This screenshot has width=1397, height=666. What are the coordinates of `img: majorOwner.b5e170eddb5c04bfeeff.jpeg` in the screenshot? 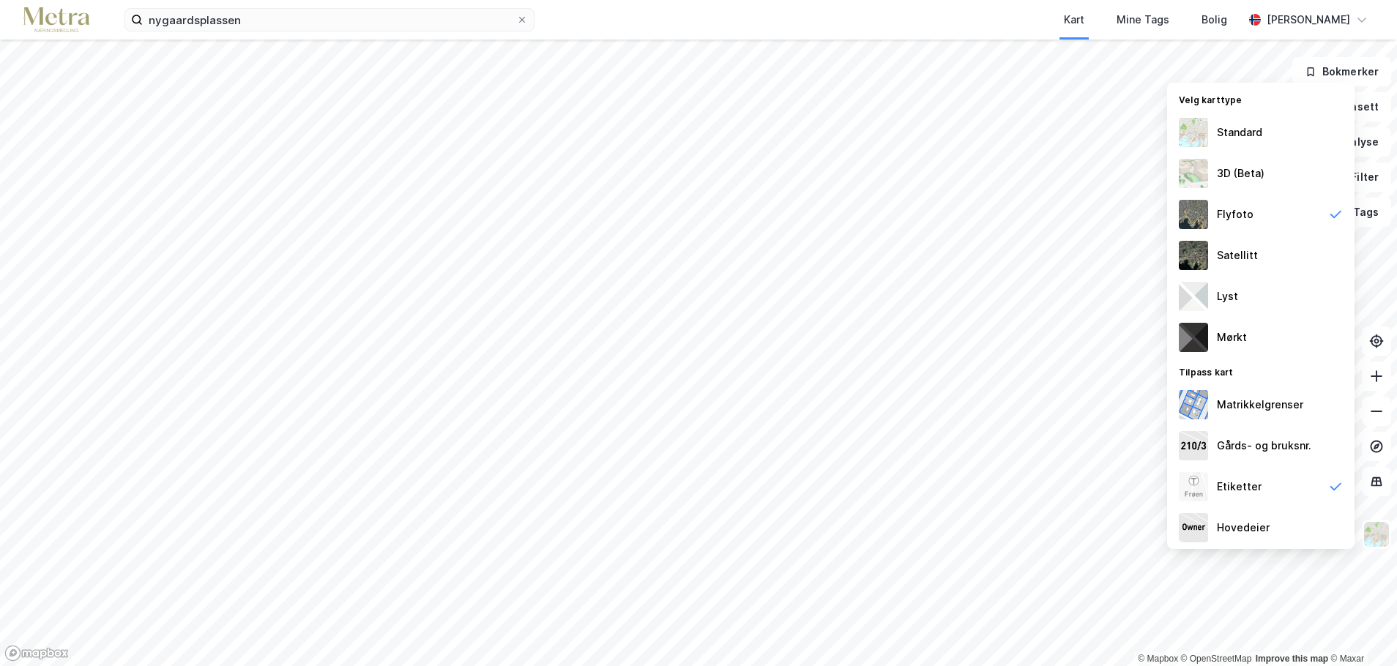 It's located at (1193, 528).